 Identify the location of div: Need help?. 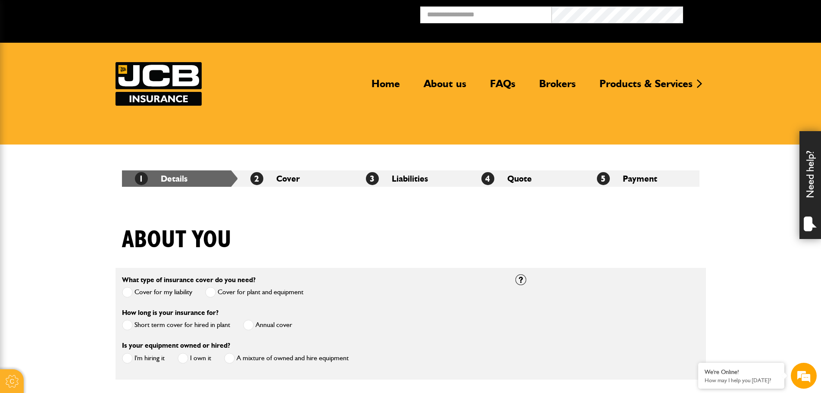
(810, 185).